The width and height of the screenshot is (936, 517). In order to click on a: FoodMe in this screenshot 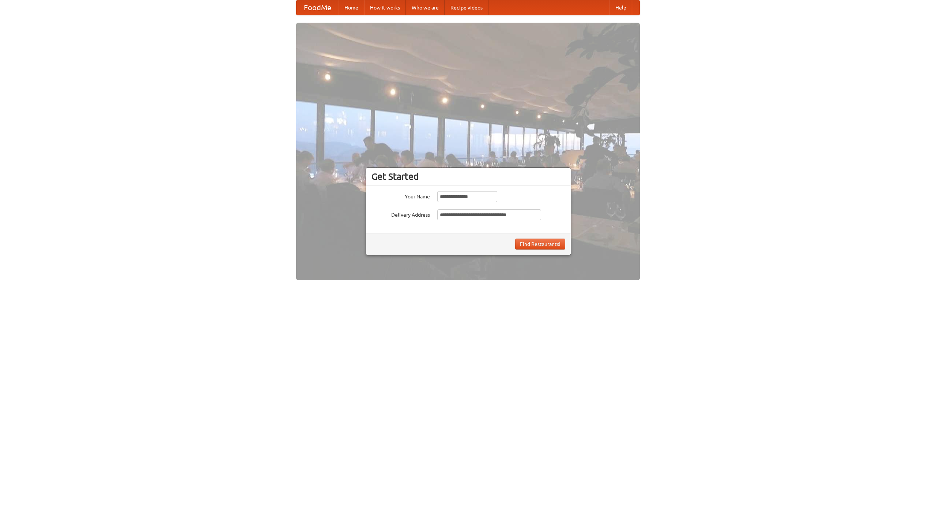, I will do `click(317, 8)`.